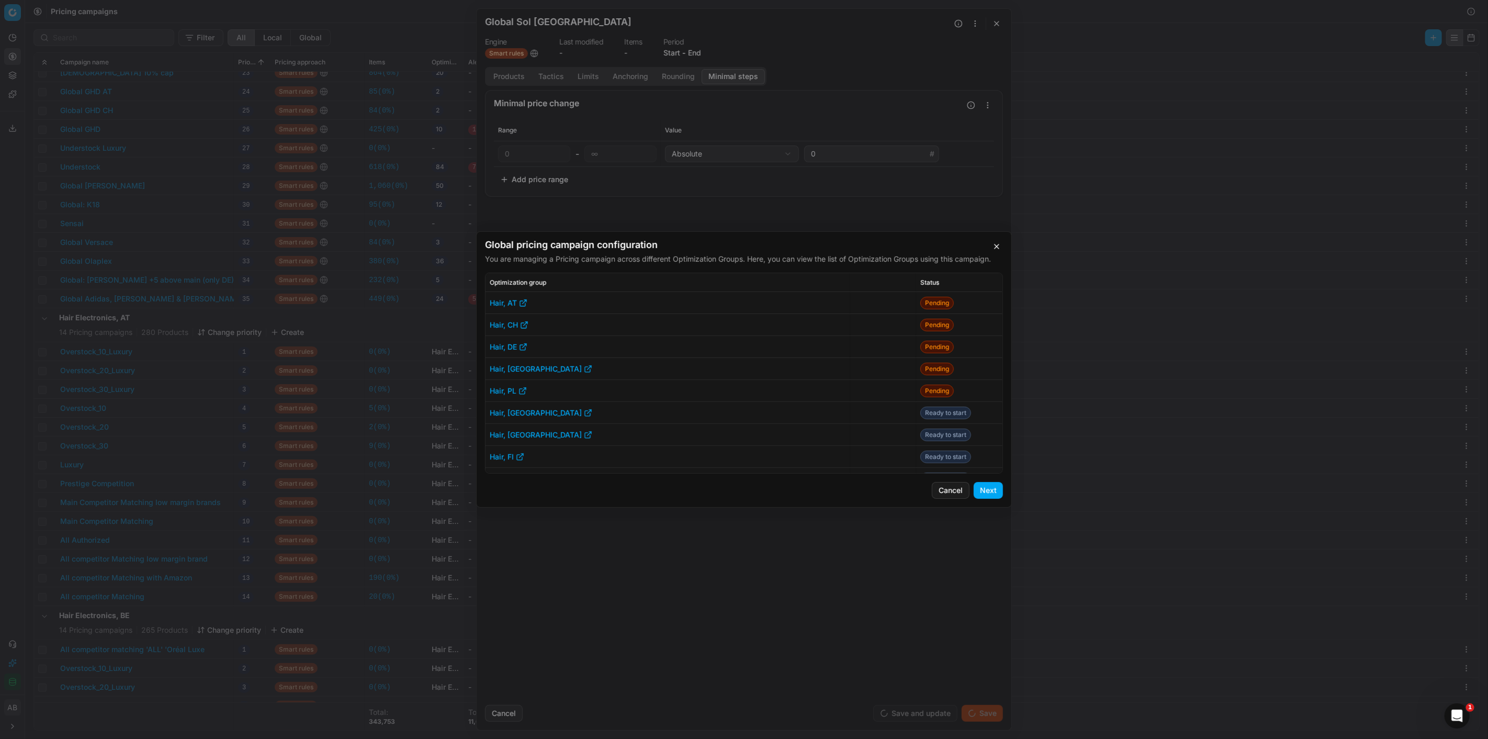 This screenshot has height=739, width=1488. Describe the element at coordinates (508, 391) in the screenshot. I see `a: Hair, PL` at that location.